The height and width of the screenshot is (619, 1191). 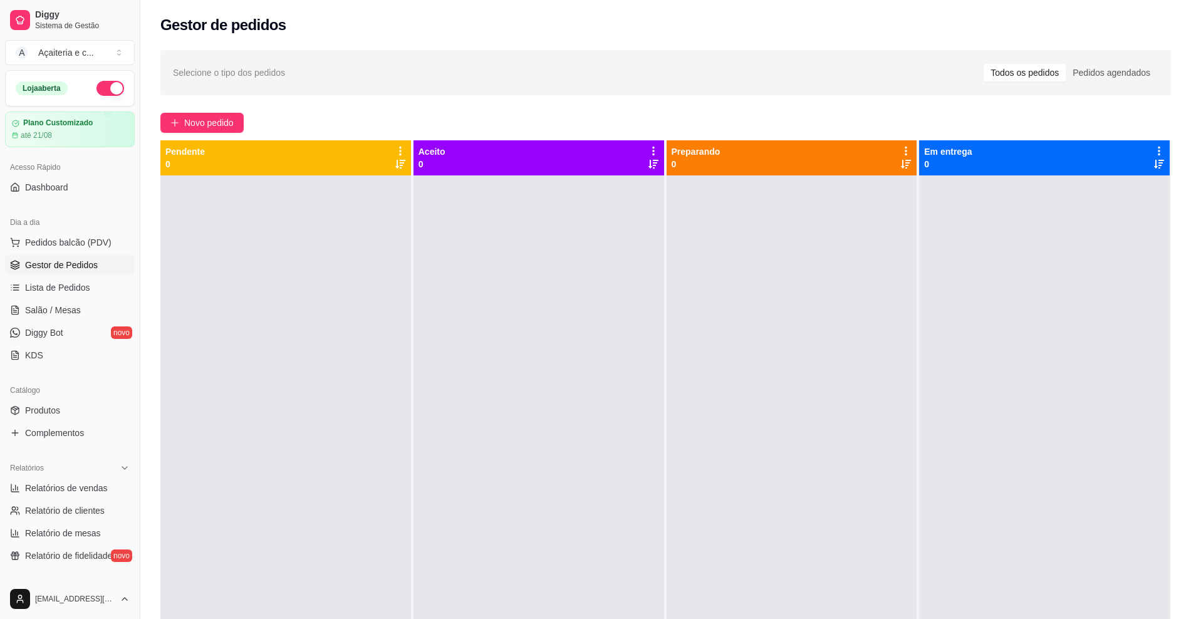 I want to click on span: Gestor de Pedidos, so click(x=61, y=265).